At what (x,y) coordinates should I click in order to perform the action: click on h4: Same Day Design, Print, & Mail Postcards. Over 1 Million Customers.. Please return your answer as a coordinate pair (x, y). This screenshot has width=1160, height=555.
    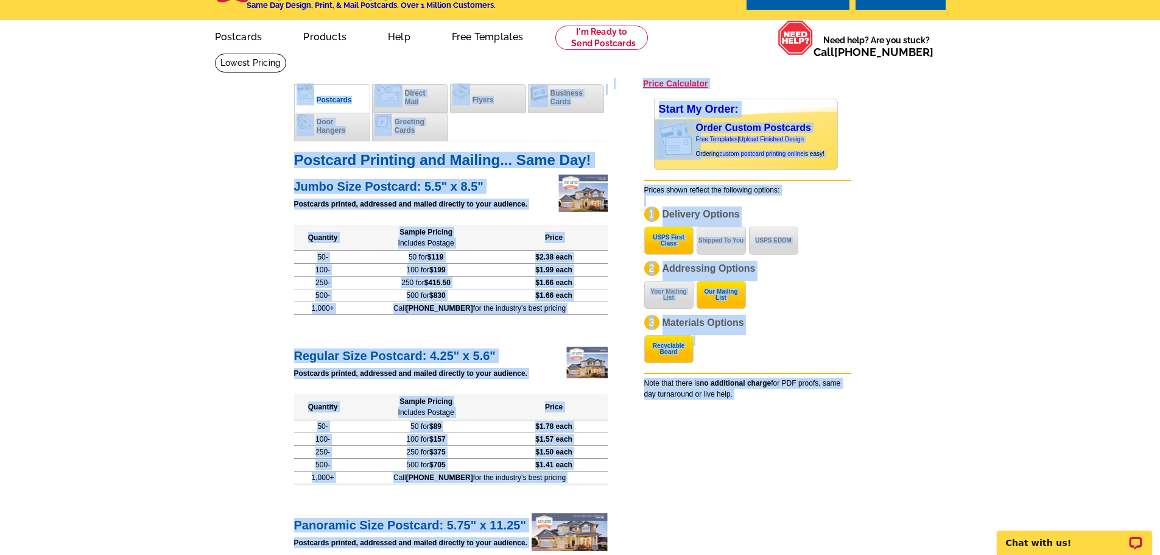
    Looking at the image, I should click on (371, 5).